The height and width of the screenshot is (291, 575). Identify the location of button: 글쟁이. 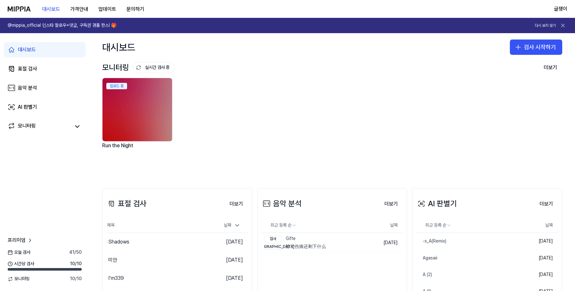
(560, 9).